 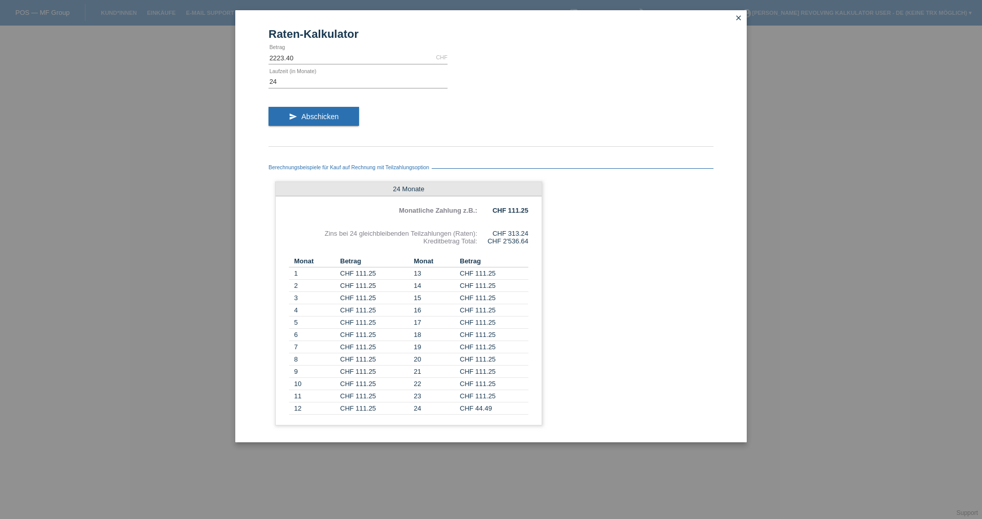 What do you see at coordinates (315, 397) in the screenshot?
I see `td: 11` at bounding box center [315, 397].